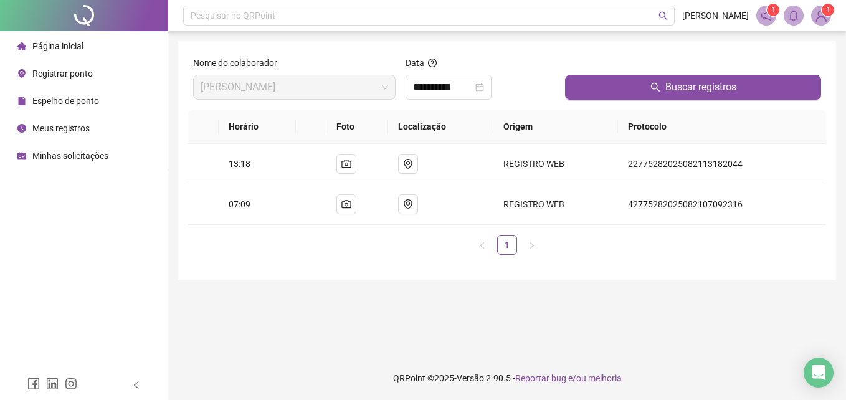 The image size is (846, 400). Describe the element at coordinates (828, 10) in the screenshot. I see `sup: Atualize o seu contato no menu Meus Dados` at that location.